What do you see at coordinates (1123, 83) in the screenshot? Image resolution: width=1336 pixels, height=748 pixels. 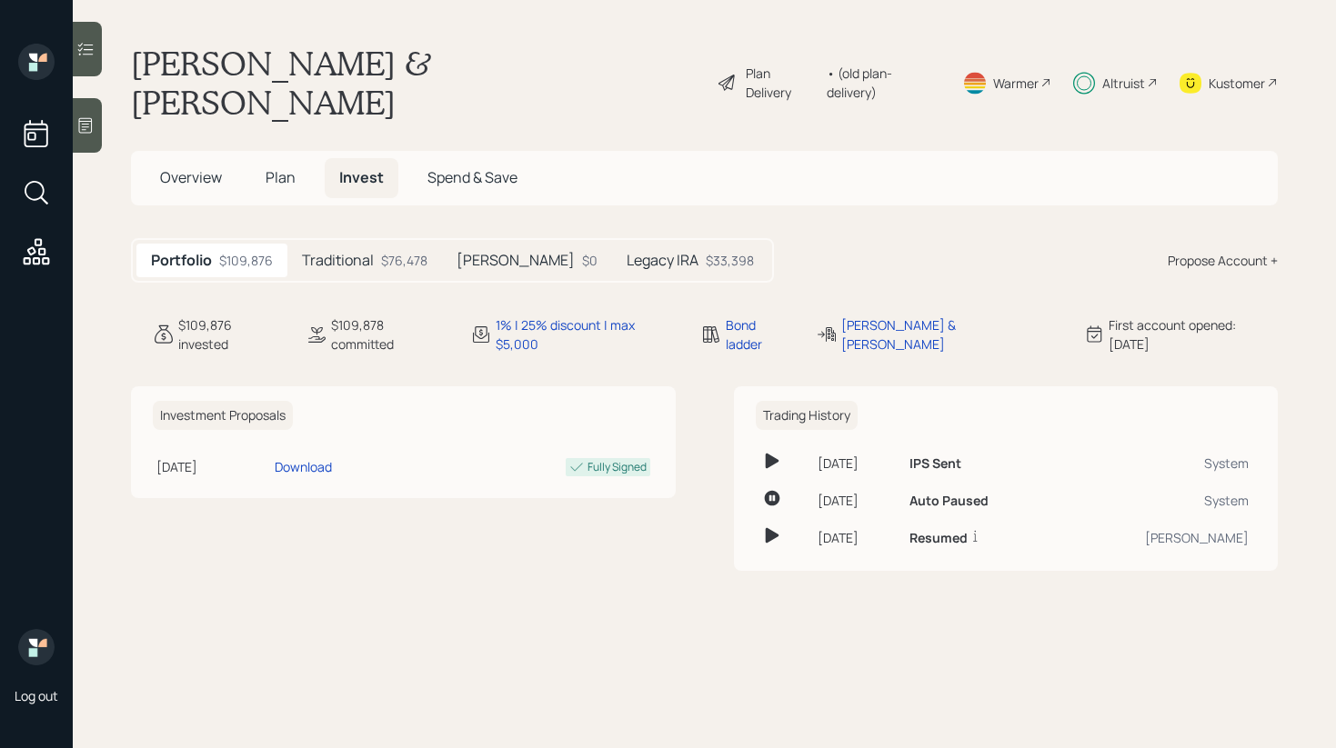 I see `div: Altruist` at bounding box center [1123, 83].